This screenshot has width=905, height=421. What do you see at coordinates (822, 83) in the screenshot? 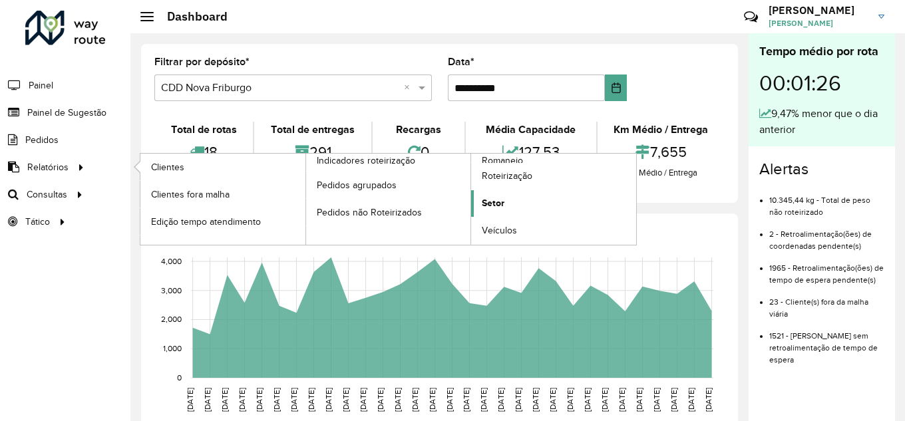
I see `div: 00:01:26` at bounding box center [822, 83].